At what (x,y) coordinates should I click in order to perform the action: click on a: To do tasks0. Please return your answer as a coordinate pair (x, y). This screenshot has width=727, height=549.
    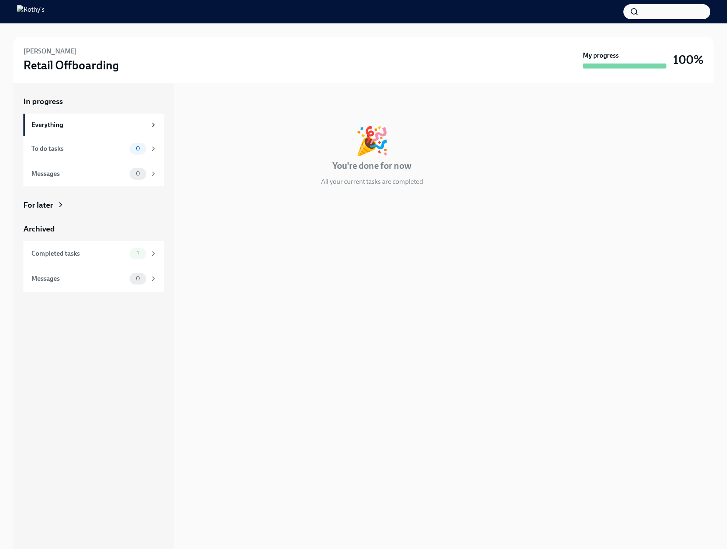
    Looking at the image, I should click on (94, 149).